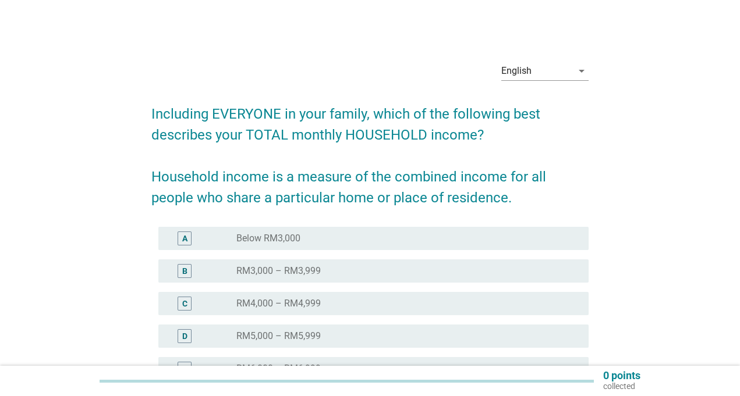 The width and height of the screenshot is (740, 396). Describe the element at coordinates (622, 387) in the screenshot. I see `p: collected` at that location.